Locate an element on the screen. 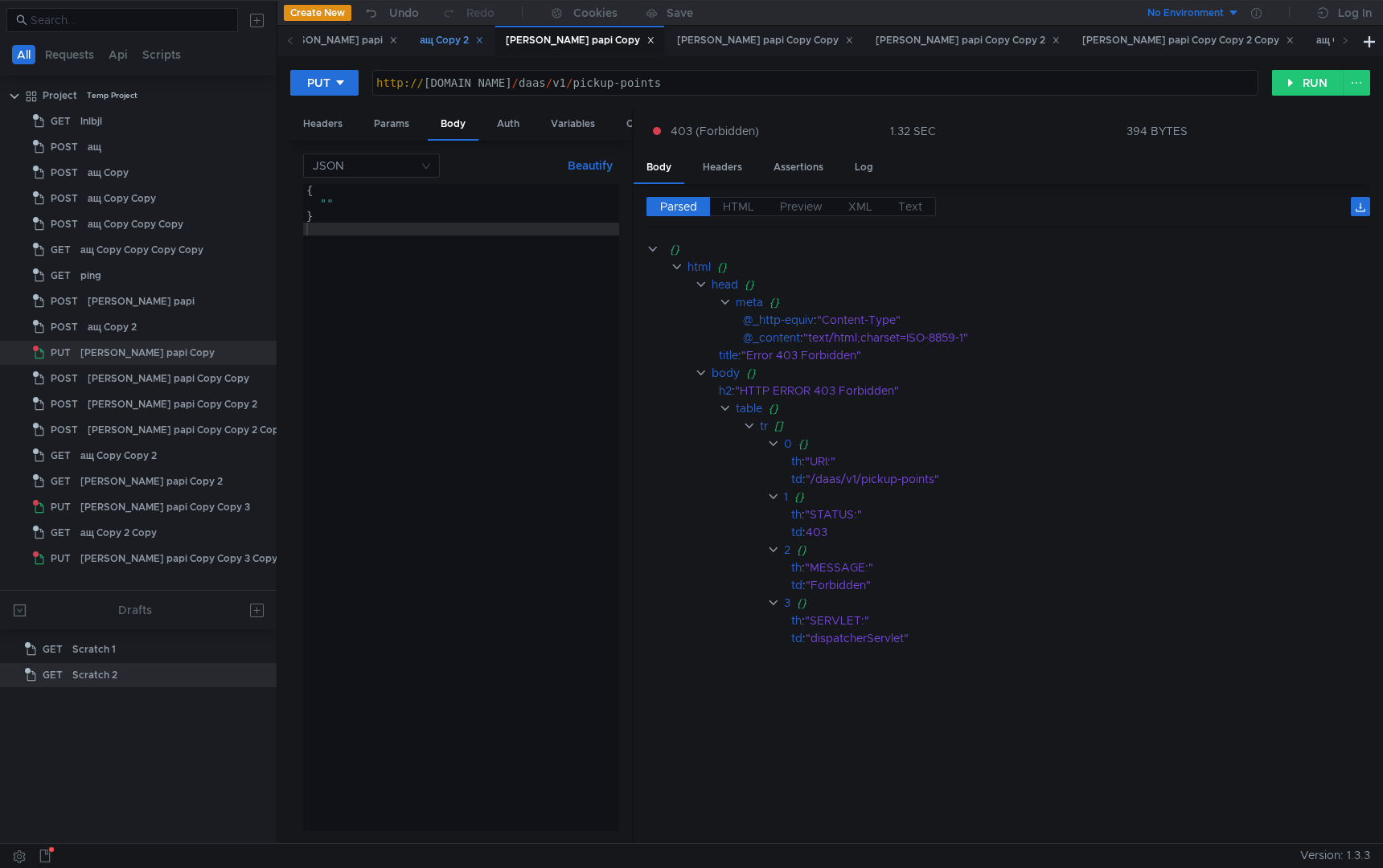 This screenshot has width=1383, height=868. div: PUT is located at coordinates (318, 83).